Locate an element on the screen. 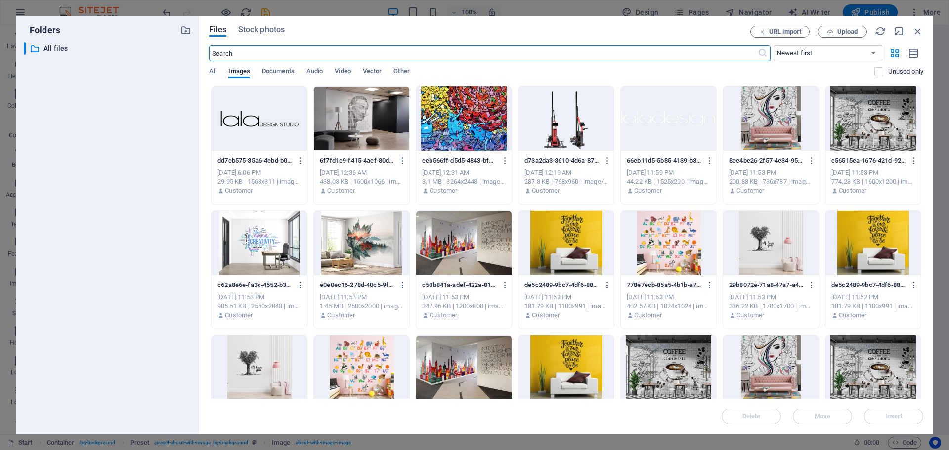 Image resolution: width=949 pixels, height=450 pixels. p: 29b8072e-71a8-47a7-a403-1d095acf5a7f-Zr5qTyHfKKCc5khCs7Ie3A.jpg is located at coordinates (766, 285).